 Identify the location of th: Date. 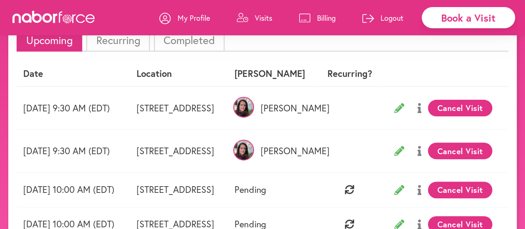
(73, 73).